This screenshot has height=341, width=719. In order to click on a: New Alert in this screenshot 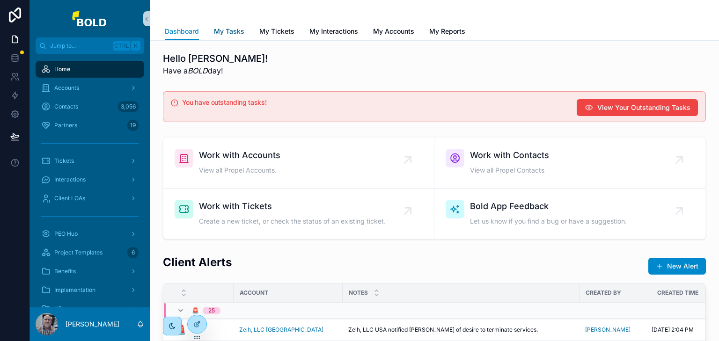, I will do `click(677, 266)`.